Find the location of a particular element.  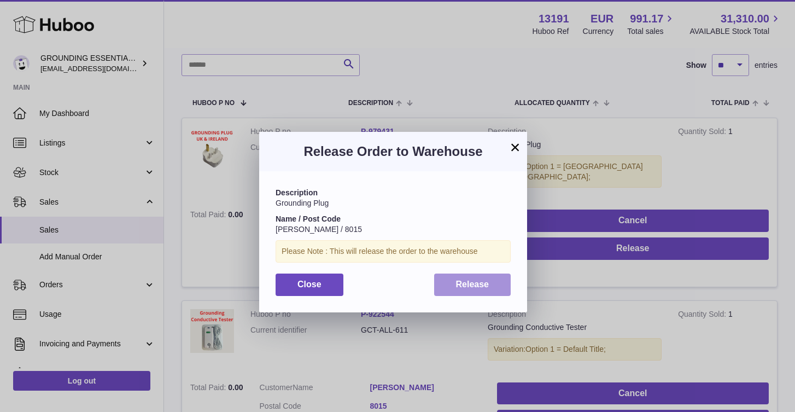

strong: Description is located at coordinates (296, 193).